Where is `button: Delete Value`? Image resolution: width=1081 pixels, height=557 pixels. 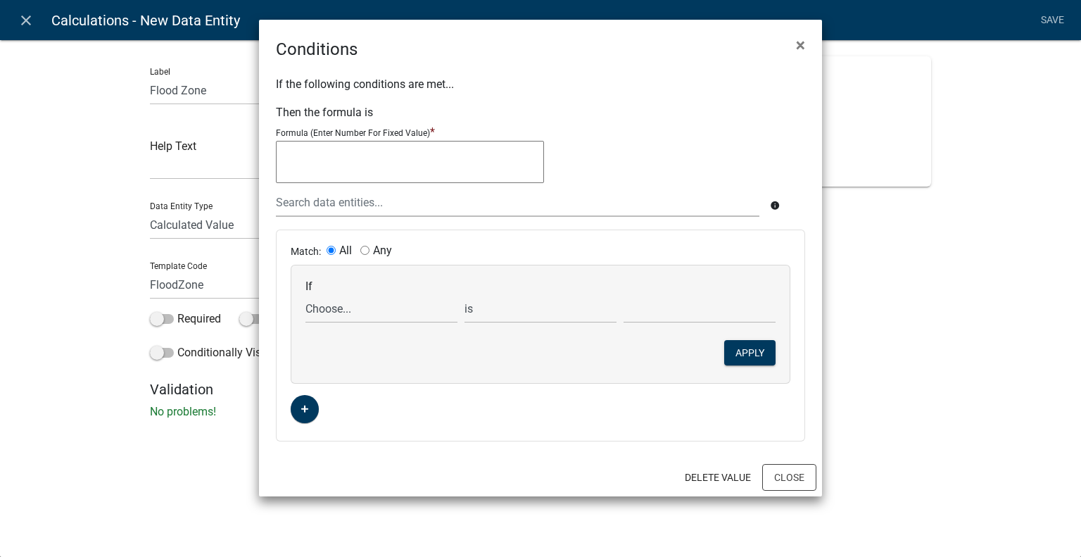
button: Delete Value is located at coordinates (718, 477).